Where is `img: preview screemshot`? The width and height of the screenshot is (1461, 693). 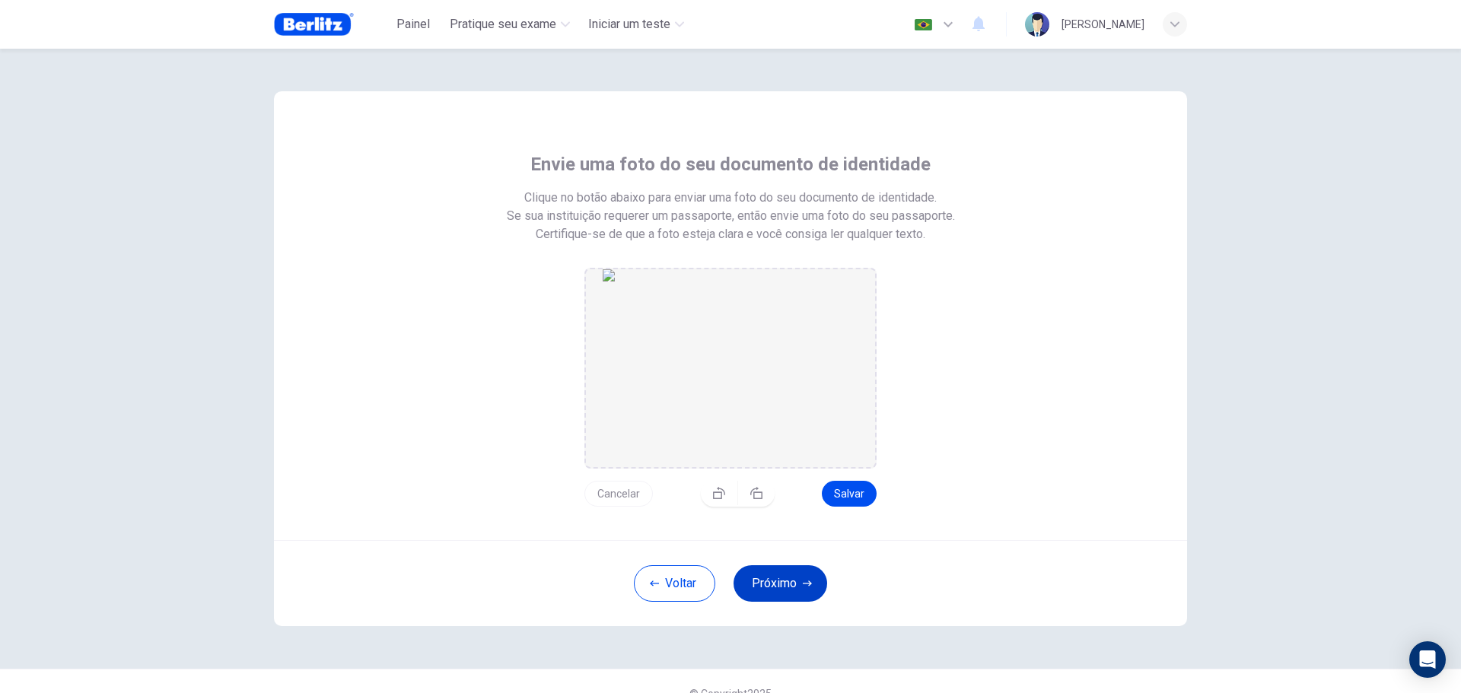 img: preview screemshot is located at coordinates (730, 368).